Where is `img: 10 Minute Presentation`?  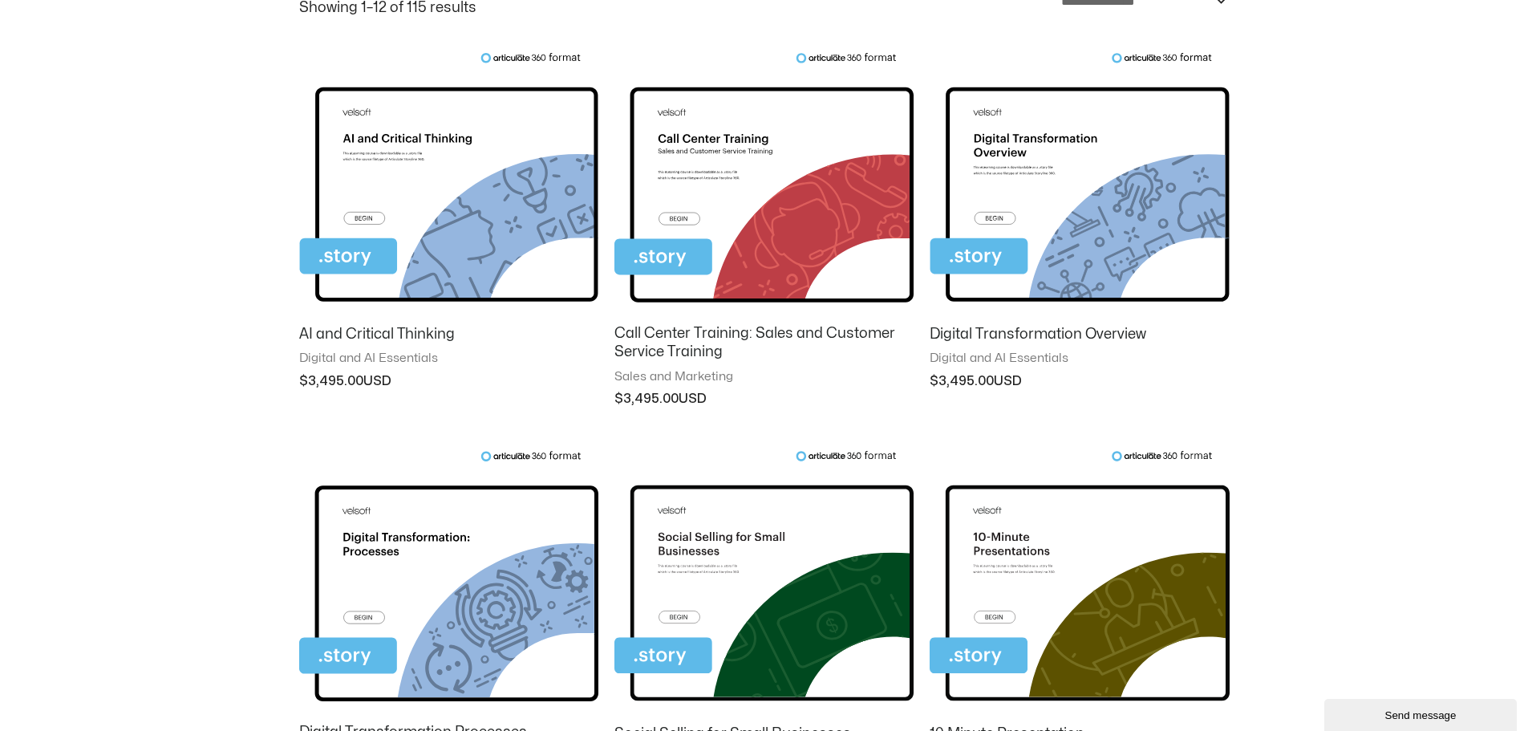 img: 10 Minute Presentation is located at coordinates (1079, 580).